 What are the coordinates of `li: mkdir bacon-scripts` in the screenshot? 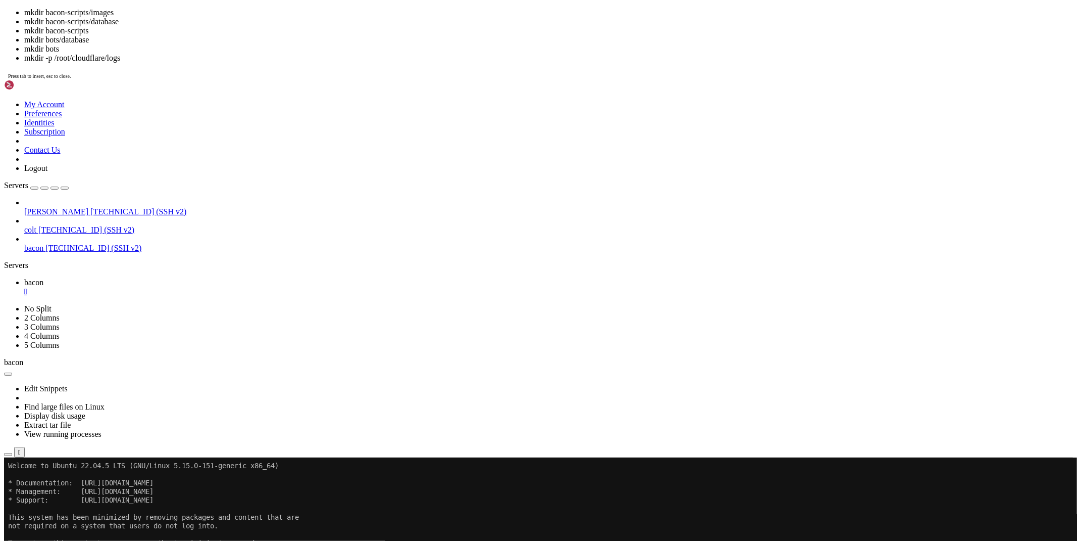 It's located at (549, 31).